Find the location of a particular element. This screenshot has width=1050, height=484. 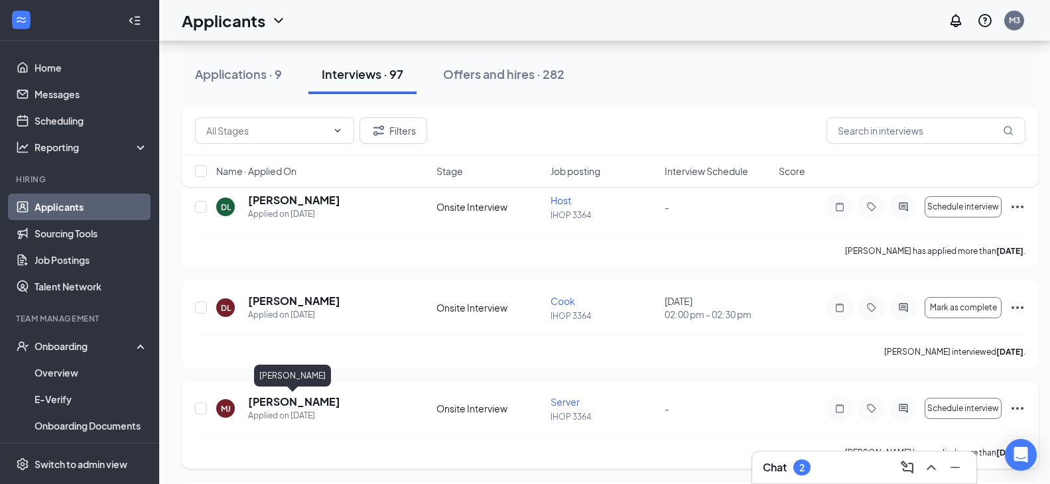

span: Job posting is located at coordinates (575, 171).